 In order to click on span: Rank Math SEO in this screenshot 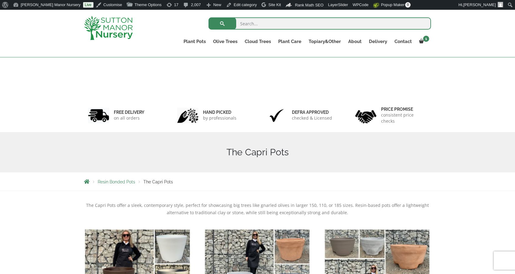, I will do `click(310, 5)`.